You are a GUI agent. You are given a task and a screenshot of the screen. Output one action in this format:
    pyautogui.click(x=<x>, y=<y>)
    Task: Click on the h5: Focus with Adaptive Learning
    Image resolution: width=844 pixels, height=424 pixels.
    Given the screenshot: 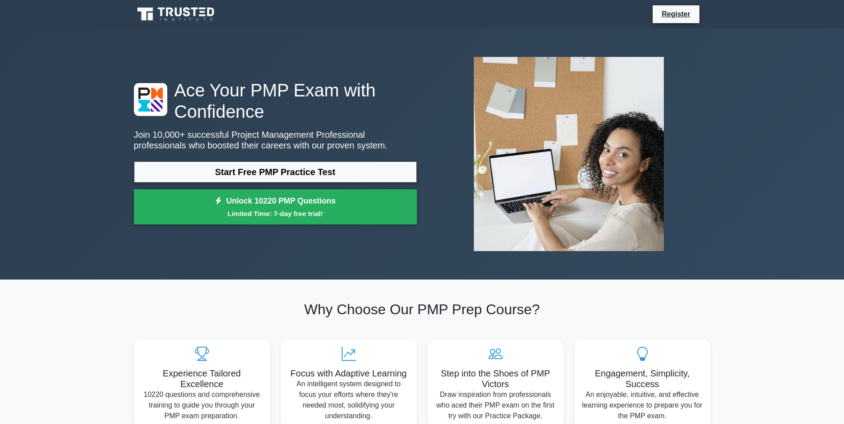 What is the action you would take?
    pyautogui.click(x=349, y=374)
    